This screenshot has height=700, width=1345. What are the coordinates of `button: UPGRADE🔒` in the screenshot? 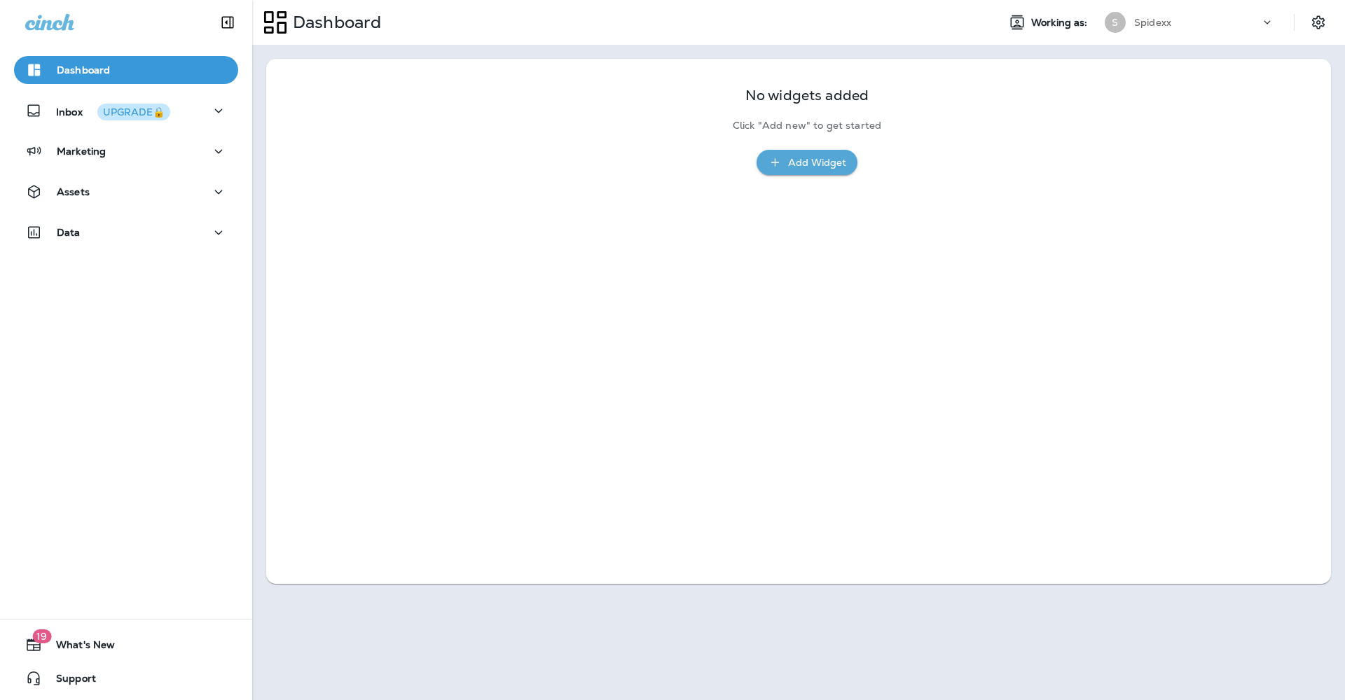 It's located at (134, 112).